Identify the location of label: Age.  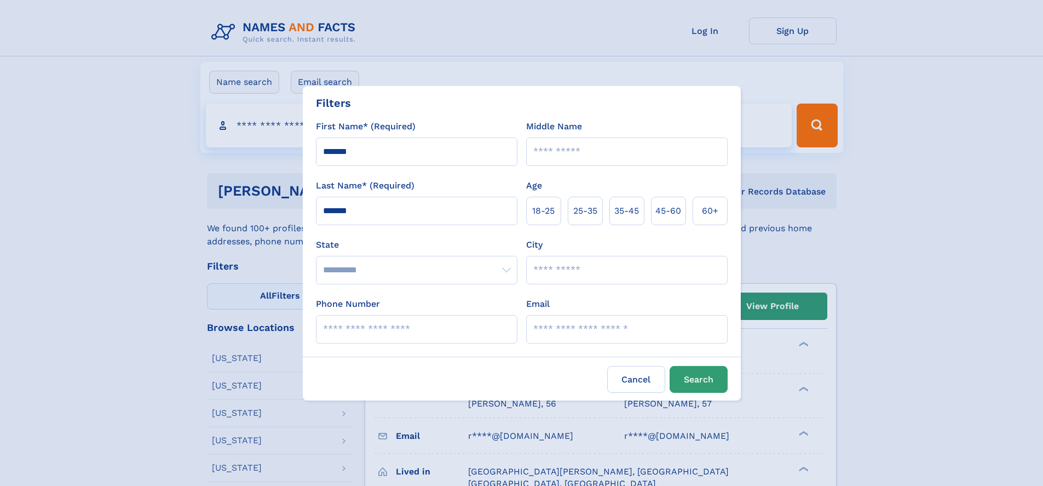
(534, 186).